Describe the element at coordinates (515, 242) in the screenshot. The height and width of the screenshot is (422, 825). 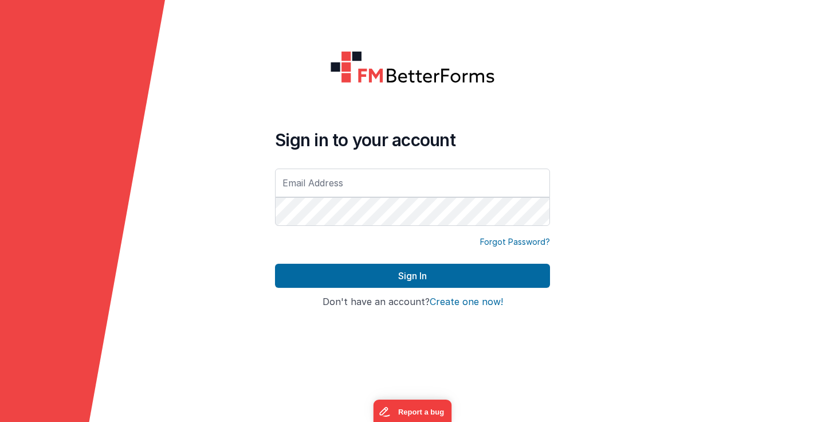
I see `a: Forgot Password?` at that location.